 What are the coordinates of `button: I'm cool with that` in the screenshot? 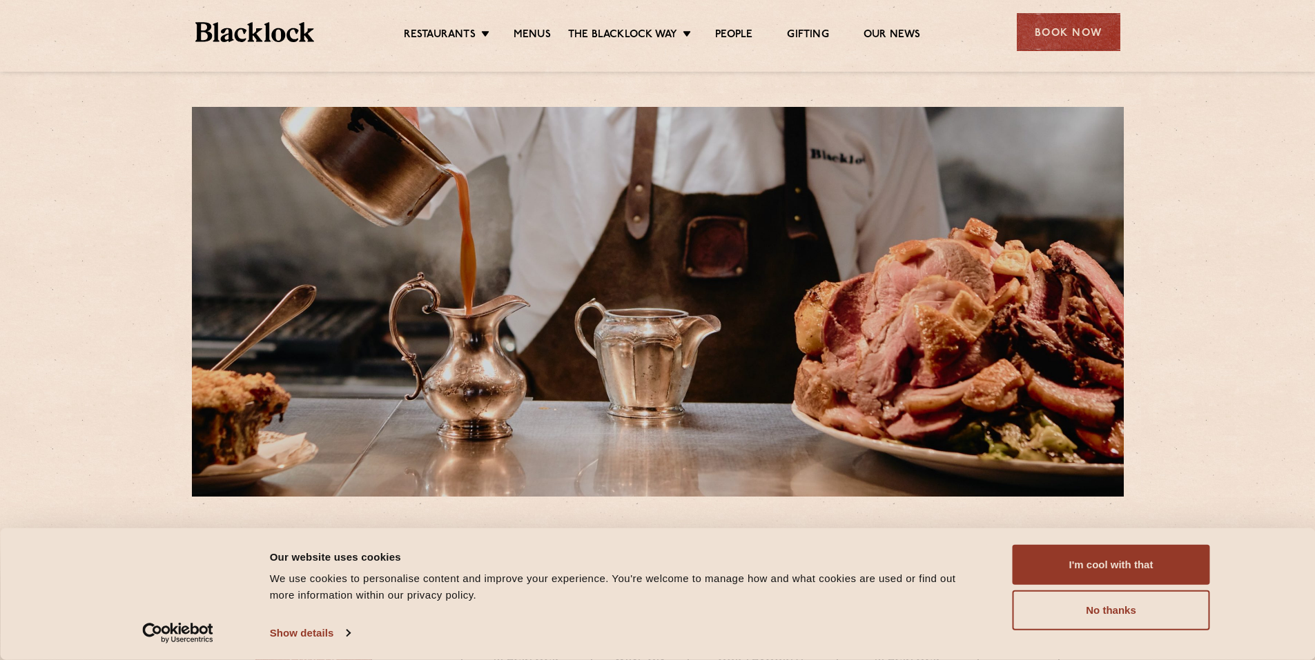 It's located at (1111, 565).